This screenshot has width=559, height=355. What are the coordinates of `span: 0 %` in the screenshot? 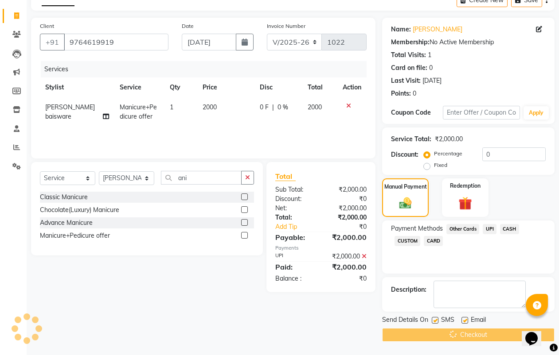 It's located at (283, 107).